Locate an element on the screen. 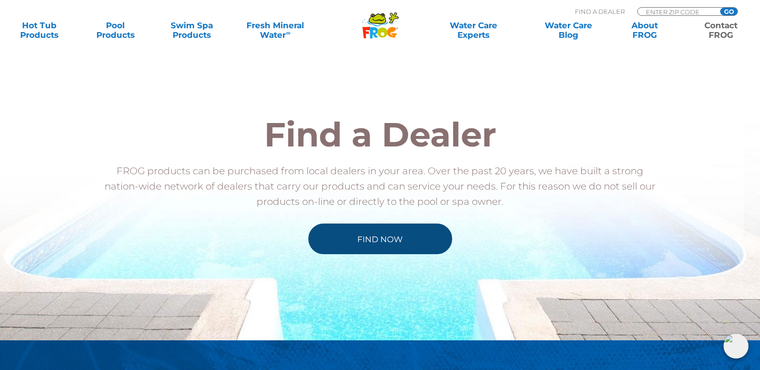 This screenshot has height=370, width=760. a: Find Now is located at coordinates (380, 239).